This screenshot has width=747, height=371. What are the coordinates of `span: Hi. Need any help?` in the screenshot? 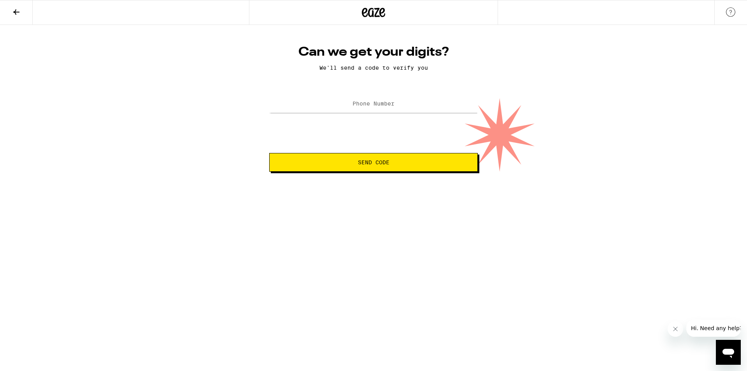 It's located at (30, 9).